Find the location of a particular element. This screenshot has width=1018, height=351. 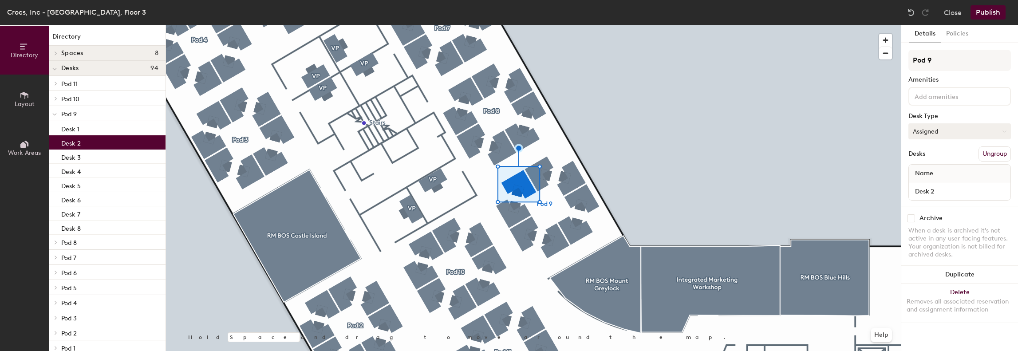

input: Unnamed desk is located at coordinates (960, 191).